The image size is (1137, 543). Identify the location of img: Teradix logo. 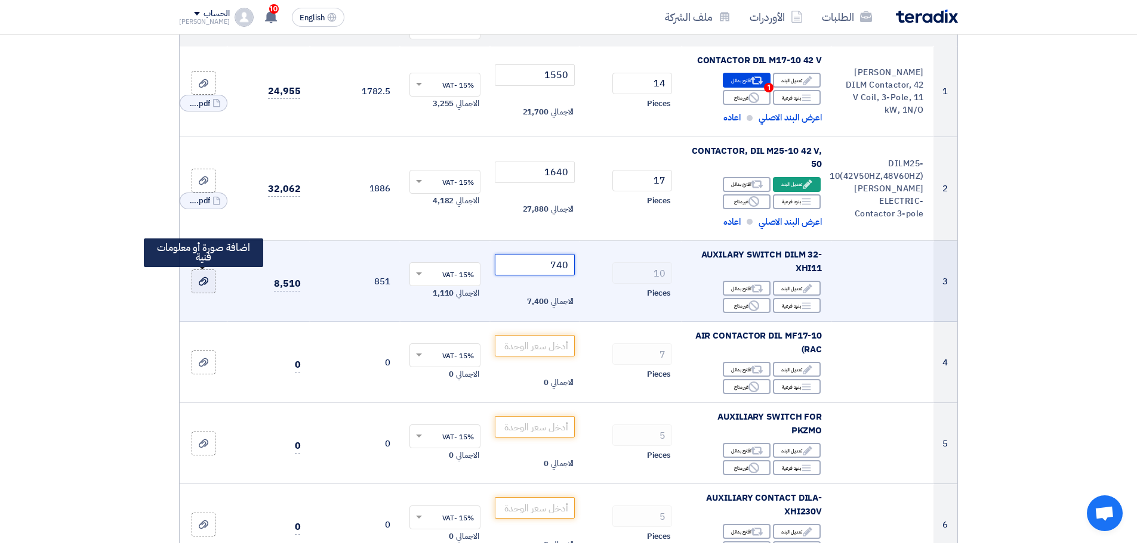
(927, 16).